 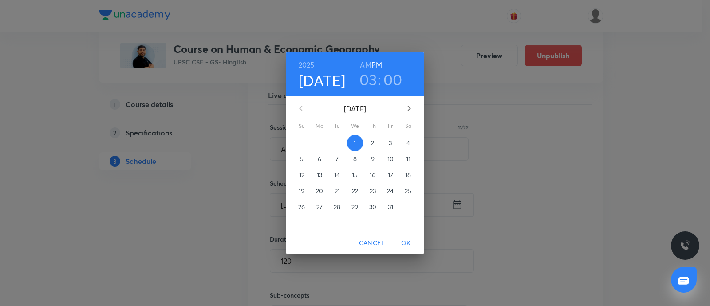 What do you see at coordinates (408, 175) in the screenshot?
I see `button: 18` at bounding box center [408, 175].